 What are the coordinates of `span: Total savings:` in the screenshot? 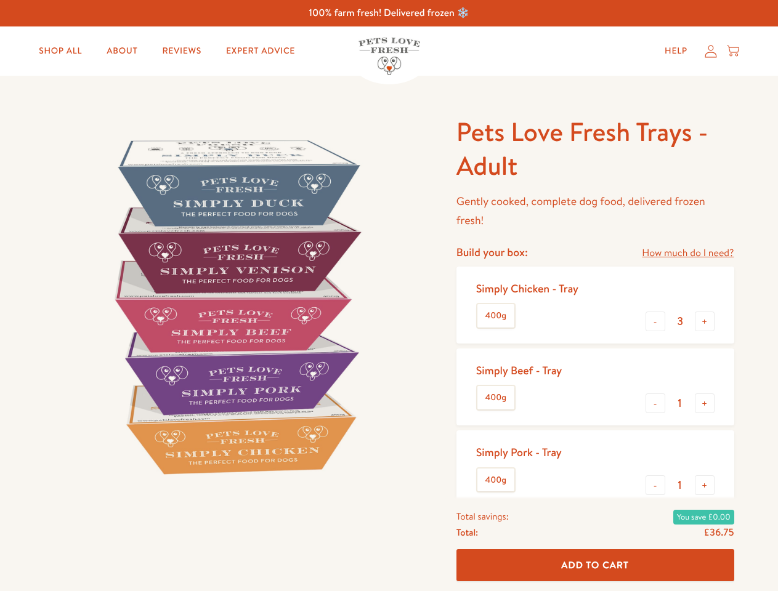 It's located at (482, 517).